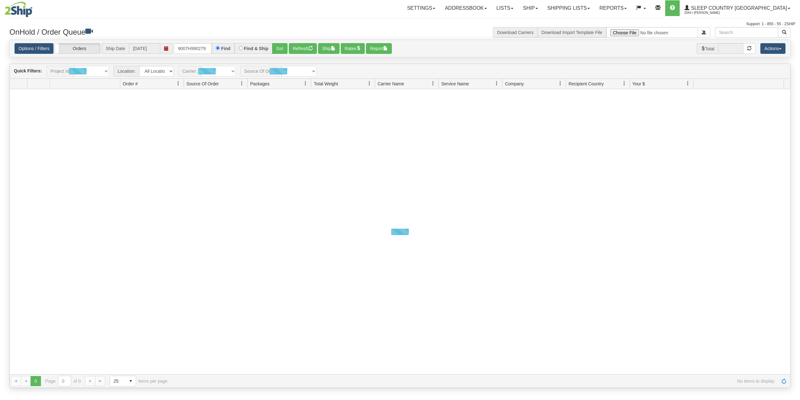 The width and height of the screenshot is (800, 400). Describe the element at coordinates (130, 84) in the screenshot. I see `span: Order #` at that location.